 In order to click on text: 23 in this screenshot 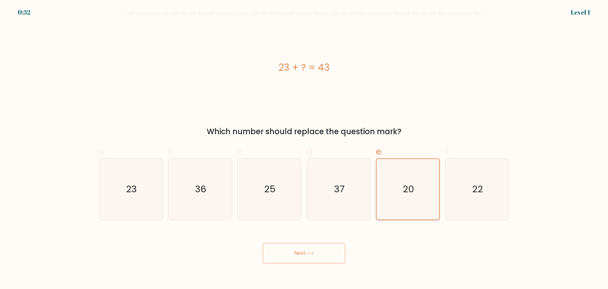, I will do `click(131, 189)`.